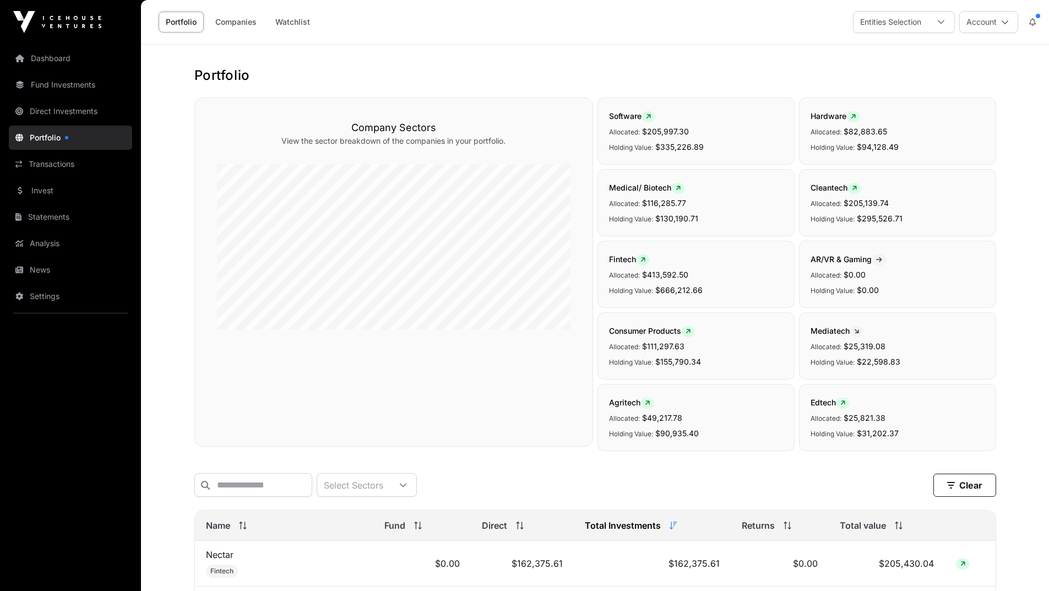 This screenshot has height=591, width=1049. Describe the element at coordinates (70, 164) in the screenshot. I see `a: Transactions` at that location.